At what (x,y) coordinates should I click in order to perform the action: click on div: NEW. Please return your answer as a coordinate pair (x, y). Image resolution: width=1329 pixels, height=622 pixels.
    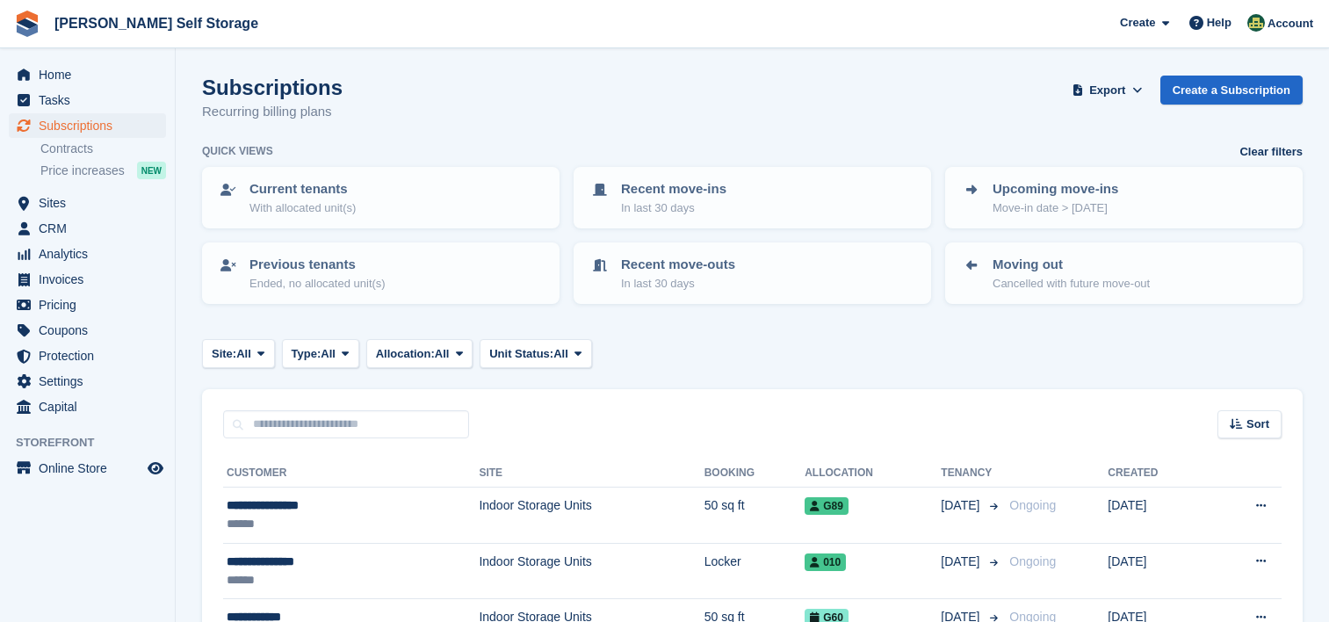
    Looking at the image, I should click on (151, 170).